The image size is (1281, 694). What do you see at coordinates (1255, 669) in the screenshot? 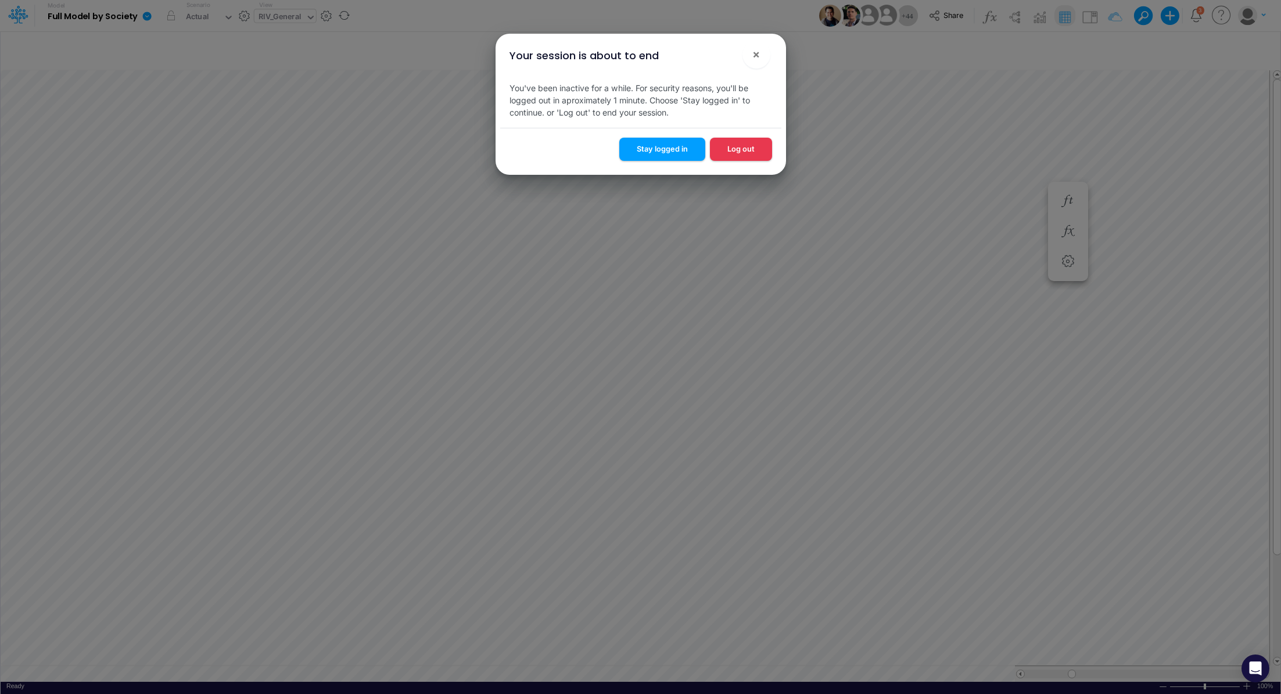
I see `div: Open Intercom Messenger` at bounding box center [1255, 669].